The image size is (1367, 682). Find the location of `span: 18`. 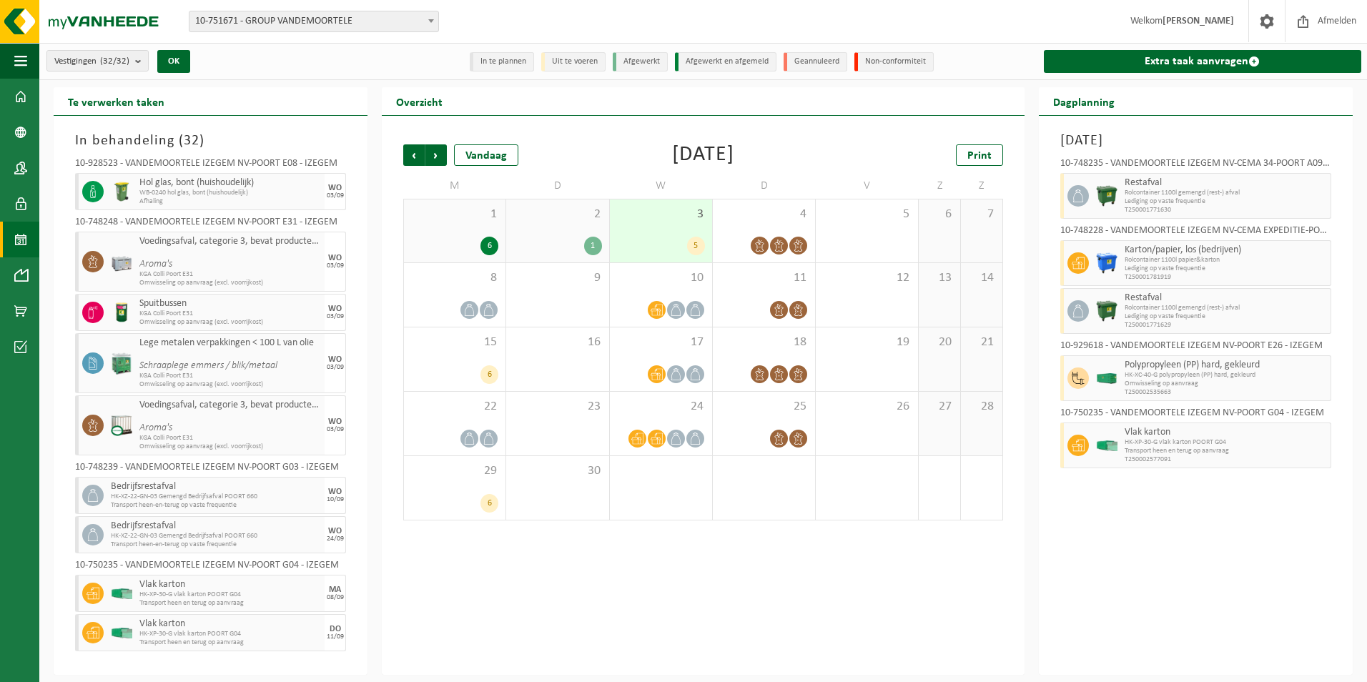

span: 18 is located at coordinates (764, 343).